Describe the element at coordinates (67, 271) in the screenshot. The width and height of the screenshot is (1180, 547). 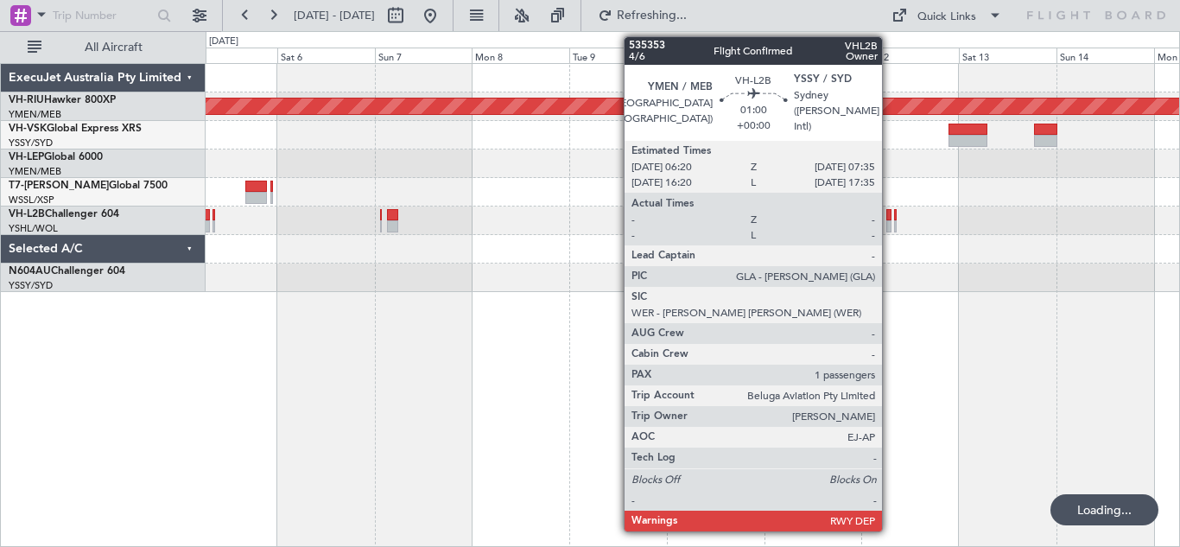
I see `a: N604AUChallenger 604` at that location.